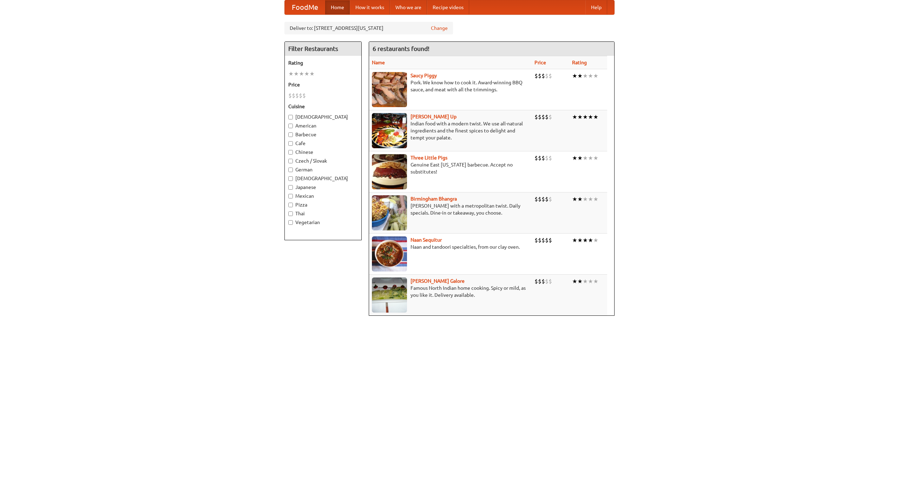 The width and height of the screenshot is (899, 497). I want to click on b: Saucy Piggy, so click(424, 76).